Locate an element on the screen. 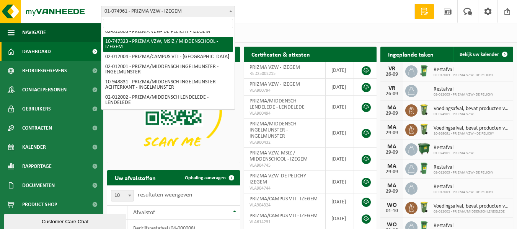  span: VLA900794 is located at coordinates (284, 91).